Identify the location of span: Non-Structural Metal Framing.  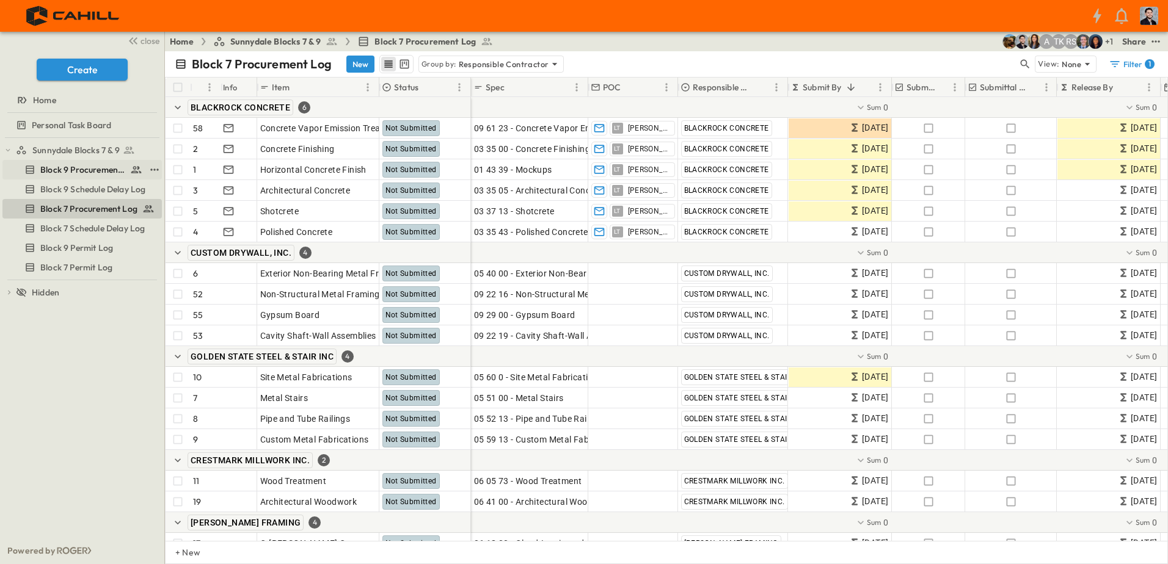
(320, 294).